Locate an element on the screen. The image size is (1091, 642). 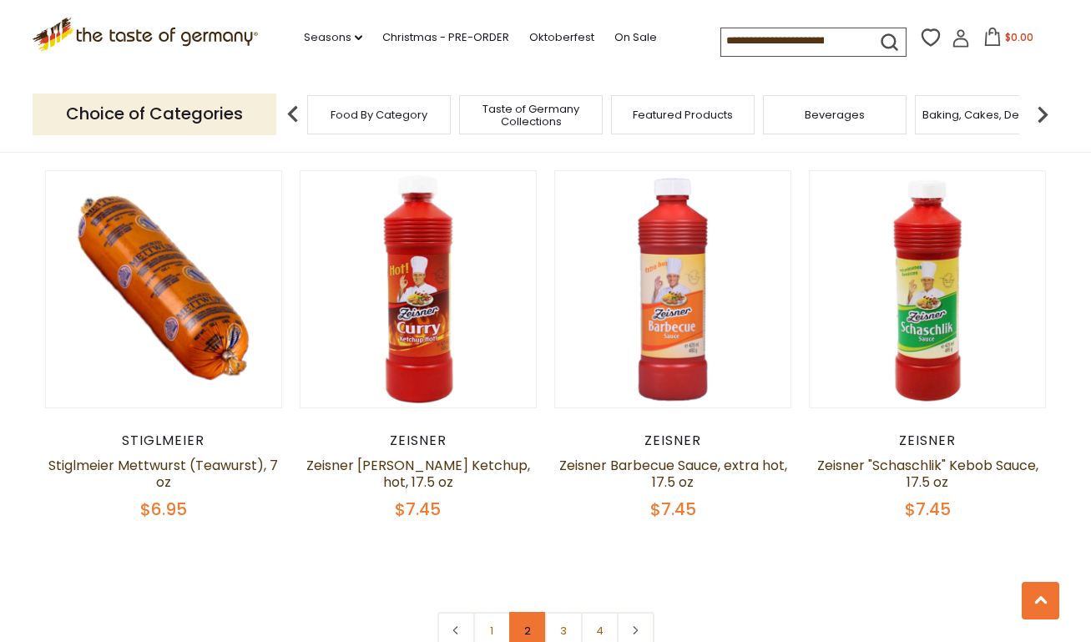
a: Zeisner "Schaschlik" Kebob Sauce, 17.5 oz is located at coordinates (928, 473).